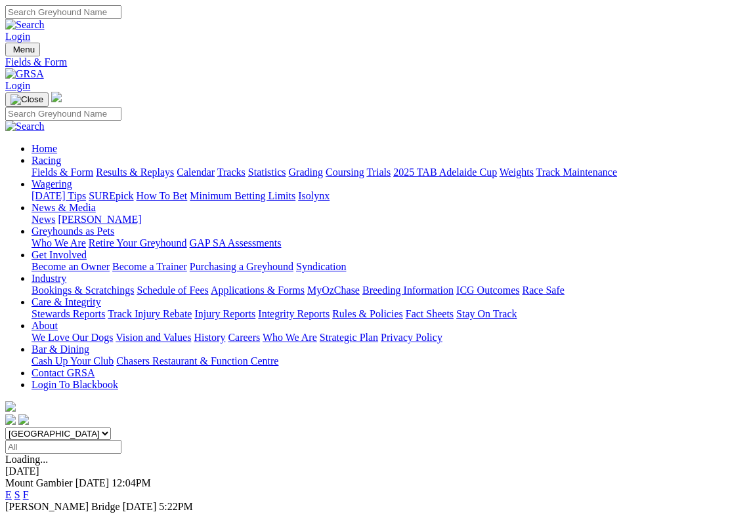  What do you see at coordinates (63, 373) in the screenshot?
I see `a: Contact GRSA` at bounding box center [63, 373].